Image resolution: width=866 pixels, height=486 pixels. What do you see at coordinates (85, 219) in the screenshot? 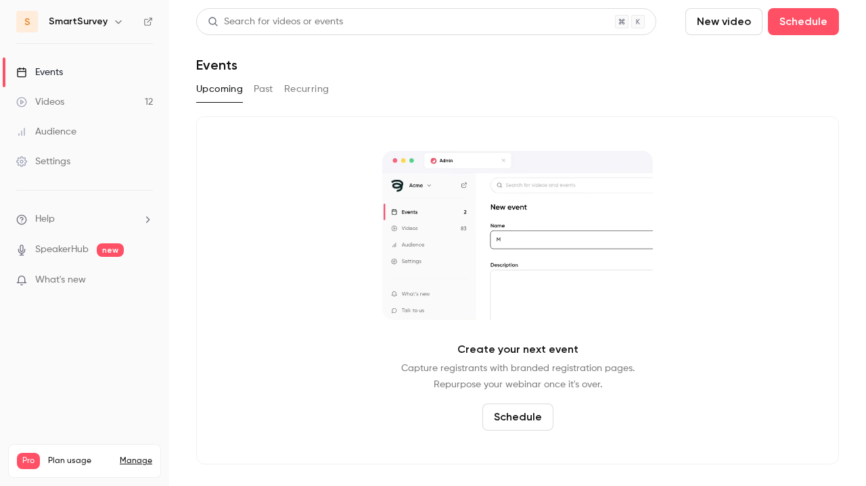
I see `li: help-dropdown-opener` at bounding box center [85, 219].